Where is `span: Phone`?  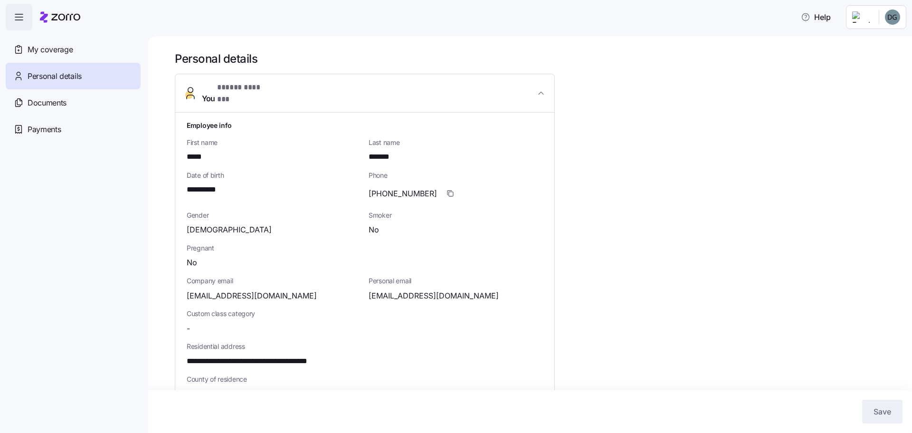
span: Phone is located at coordinates (455, 175).